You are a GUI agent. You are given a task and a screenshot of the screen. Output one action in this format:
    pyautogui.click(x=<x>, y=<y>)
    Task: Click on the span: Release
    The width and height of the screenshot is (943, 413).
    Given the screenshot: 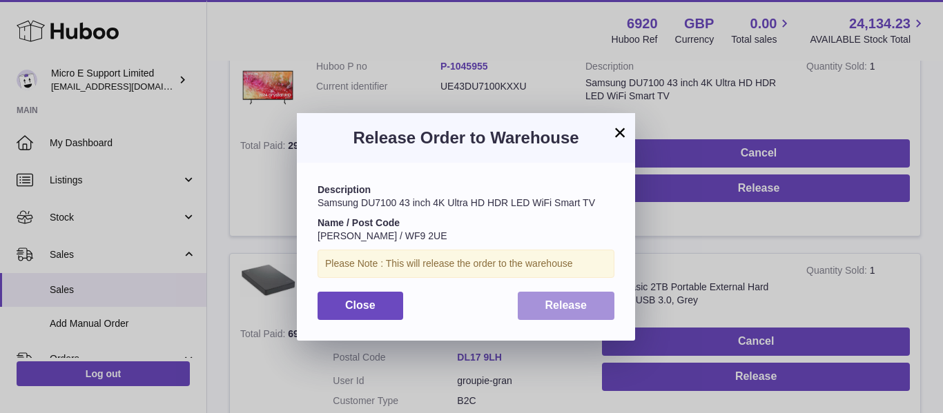 What is the action you would take?
    pyautogui.click(x=566, y=305)
    